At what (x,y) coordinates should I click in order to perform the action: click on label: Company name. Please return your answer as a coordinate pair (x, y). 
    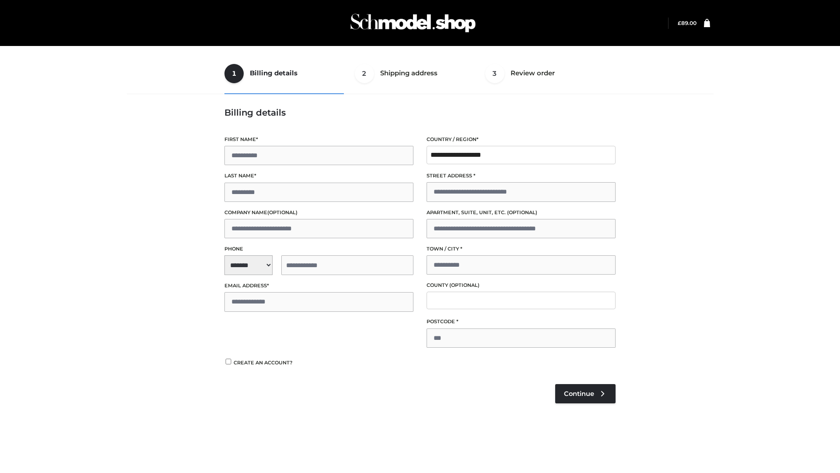
    Looking at the image, I should click on (319, 212).